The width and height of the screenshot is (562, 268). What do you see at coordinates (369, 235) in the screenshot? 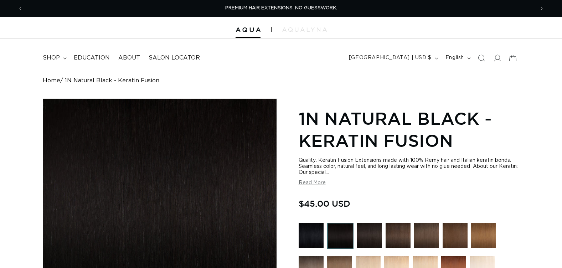
I see `img: 1B Soft Black - Keratin Fusion` at bounding box center [369, 235].